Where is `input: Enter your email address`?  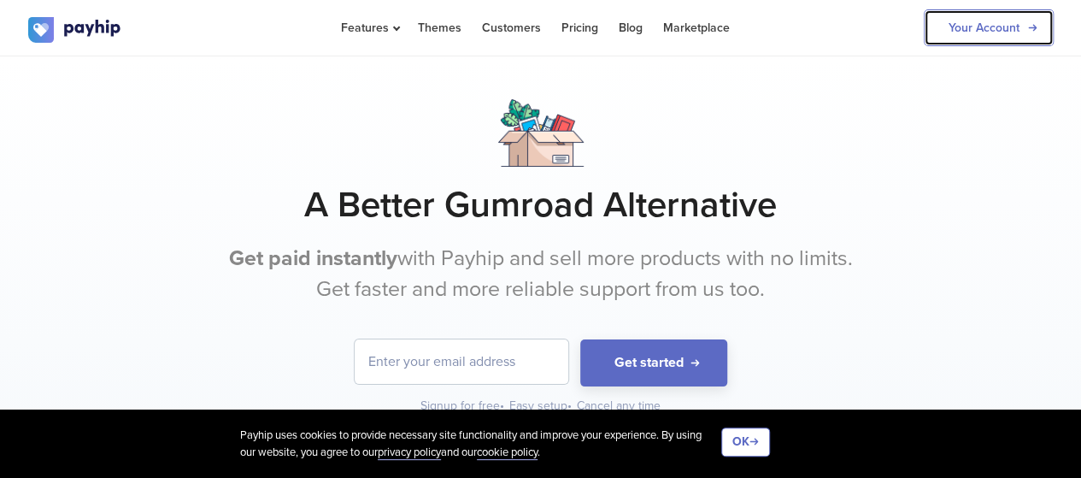 input: Enter your email address is located at coordinates (462, 362).